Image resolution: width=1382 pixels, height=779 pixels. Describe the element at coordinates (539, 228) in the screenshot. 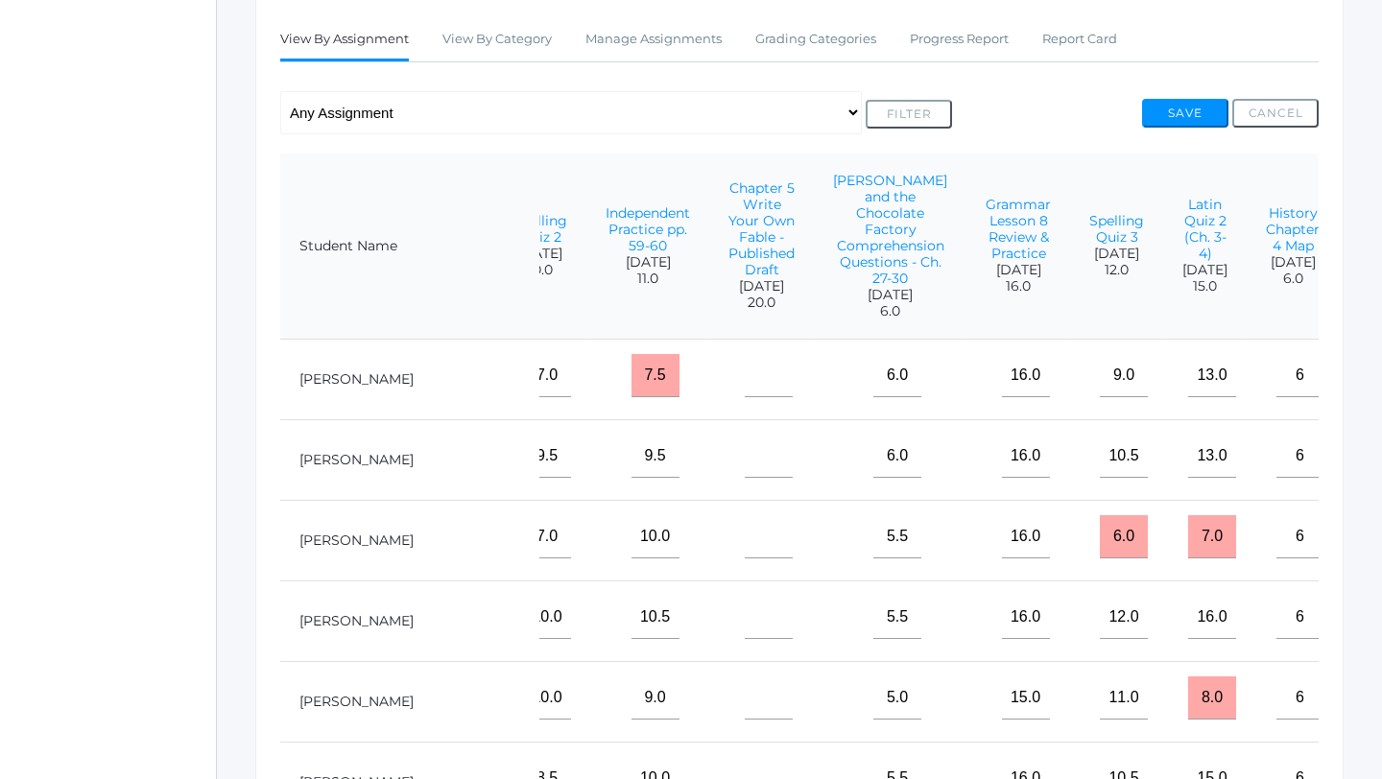

I see `a: Spelling Quiz 2` at that location.